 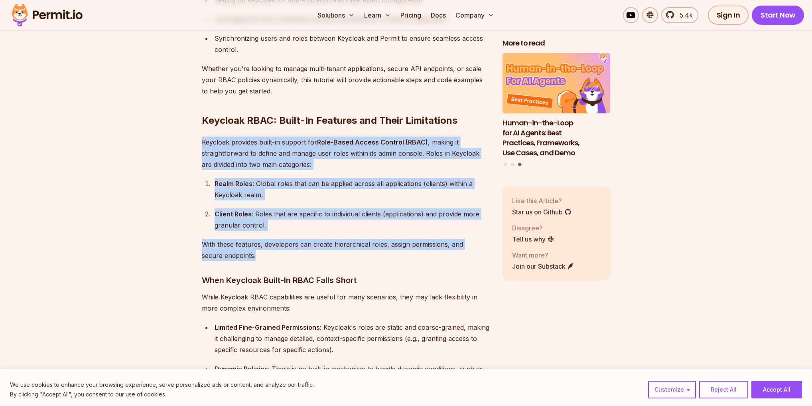 What do you see at coordinates (672, 389) in the screenshot?
I see `button: Customize` at bounding box center [672, 389].